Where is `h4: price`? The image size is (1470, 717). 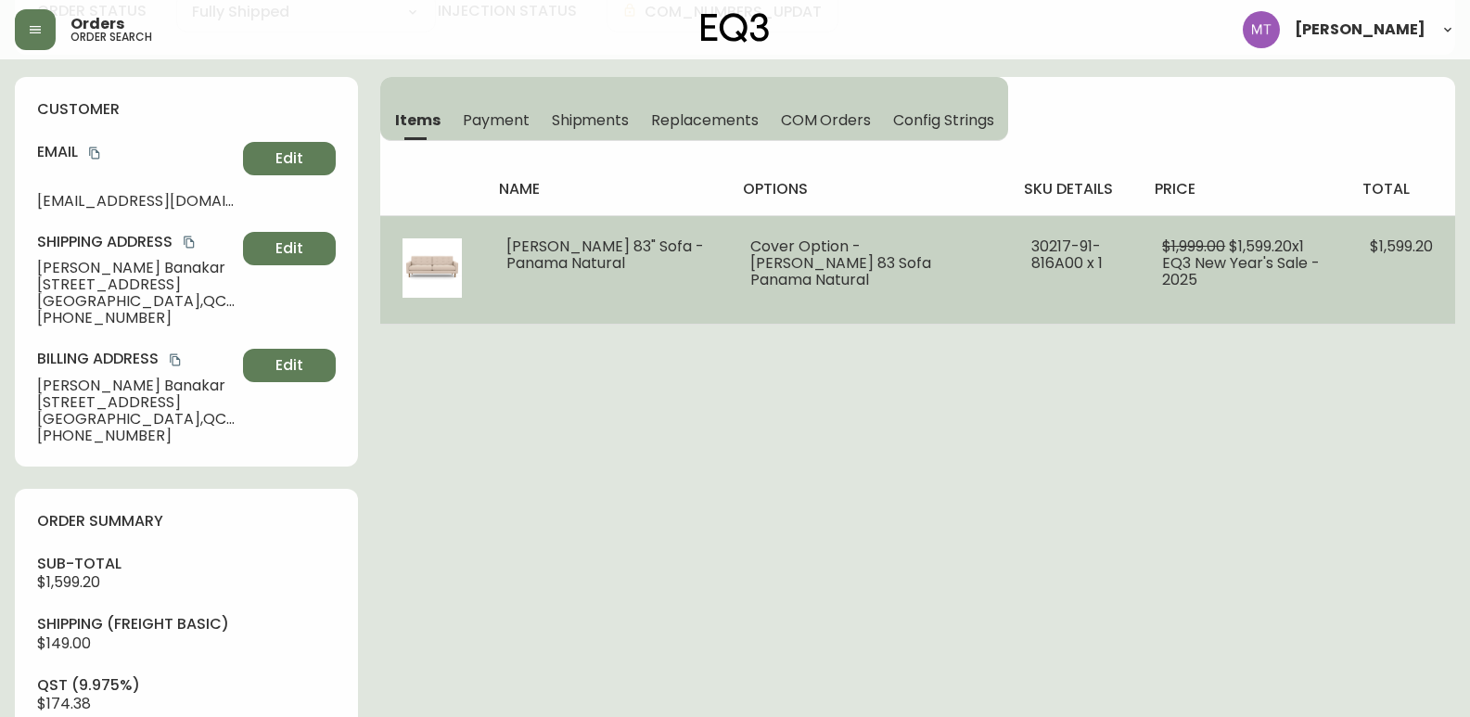
h4: price is located at coordinates (1244, 189).